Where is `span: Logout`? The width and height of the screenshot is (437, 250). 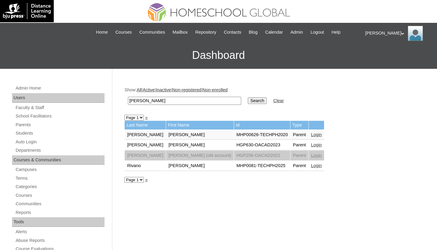 span: Logout is located at coordinates (317, 32).